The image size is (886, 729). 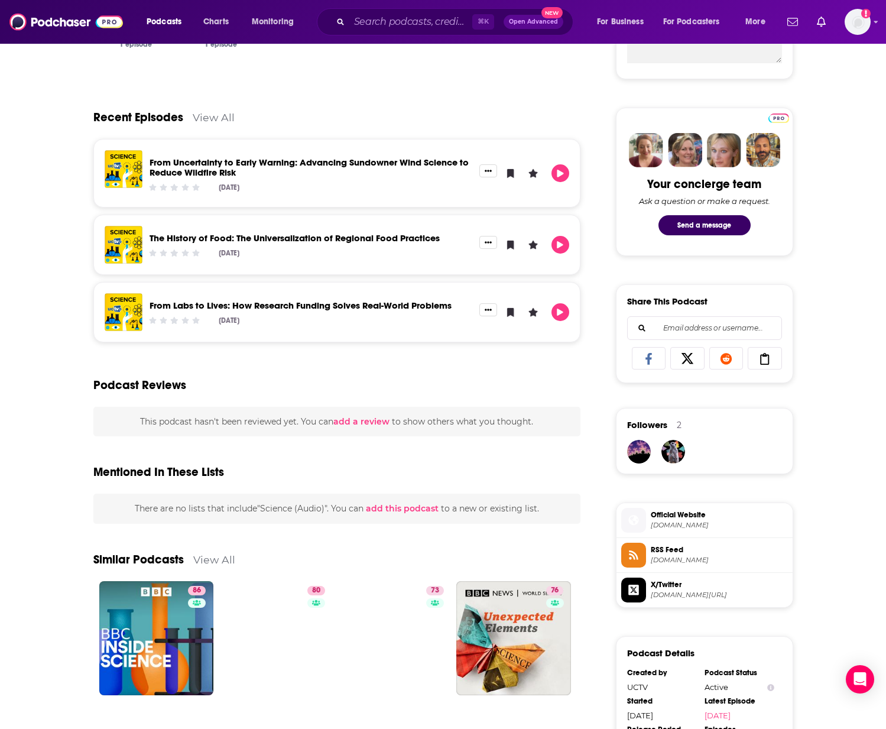 What do you see at coordinates (667, 301) in the screenshot?
I see `h3: Share This Podcast` at bounding box center [667, 301].